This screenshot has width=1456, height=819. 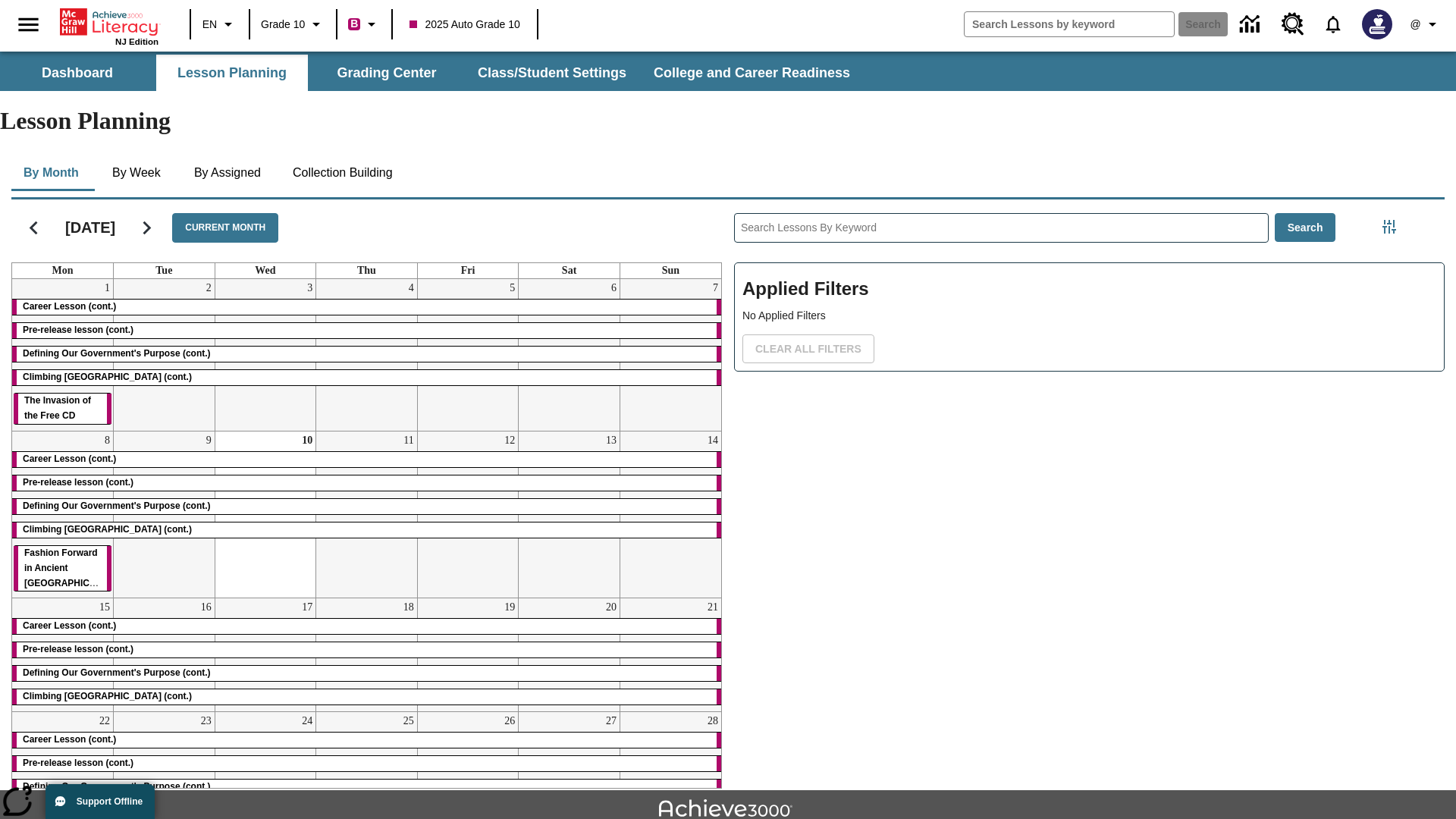 I want to click on td: September 21, 2025, so click(x=671, y=655).